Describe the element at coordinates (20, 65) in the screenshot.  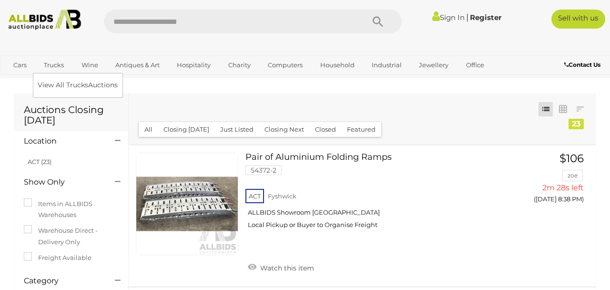
I see `a: Cars` at that location.